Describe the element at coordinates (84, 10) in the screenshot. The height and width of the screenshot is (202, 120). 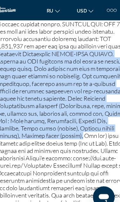
I see `span: USD` at that location.